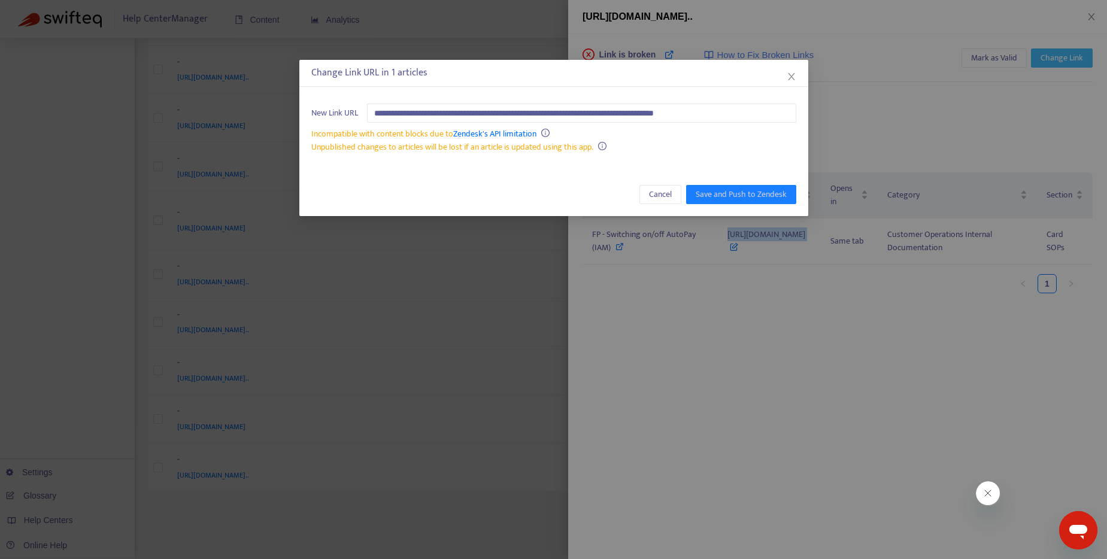 This screenshot has width=1107, height=559. What do you see at coordinates (335, 113) in the screenshot?
I see `span: New Link URL` at bounding box center [335, 113].